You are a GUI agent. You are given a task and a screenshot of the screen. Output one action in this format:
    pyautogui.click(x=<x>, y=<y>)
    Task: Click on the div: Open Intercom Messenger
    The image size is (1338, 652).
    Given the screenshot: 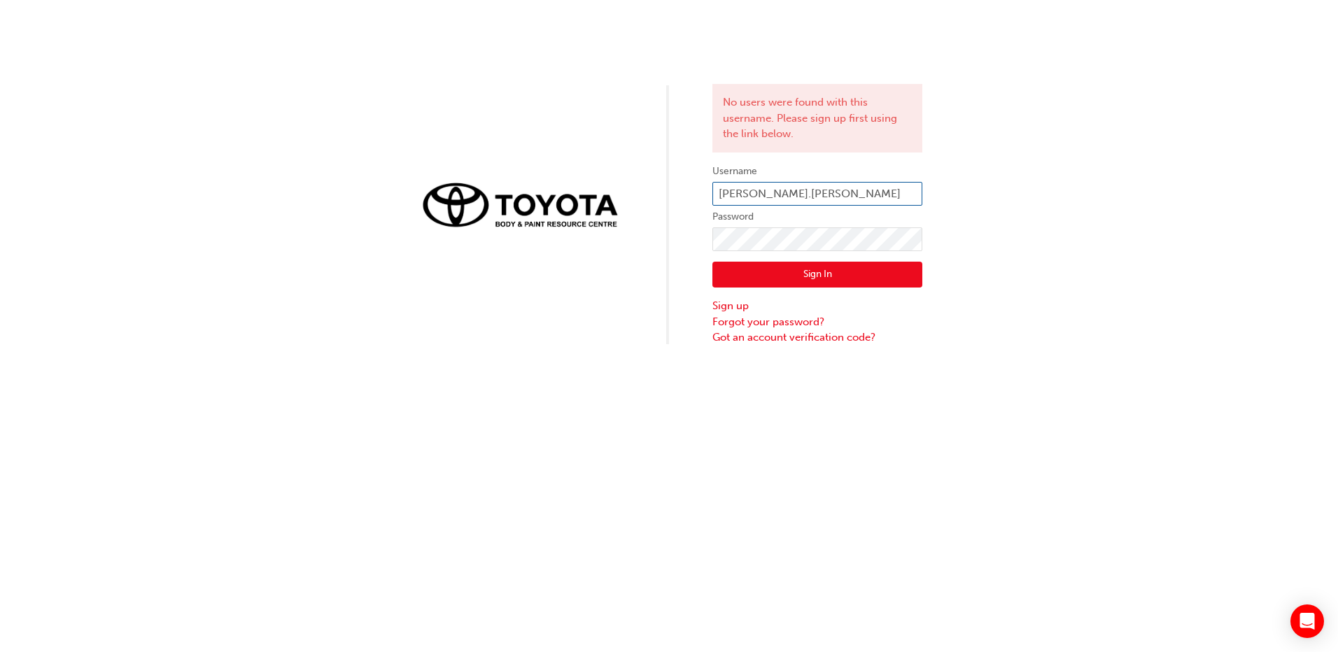 What is the action you would take?
    pyautogui.click(x=1307, y=622)
    